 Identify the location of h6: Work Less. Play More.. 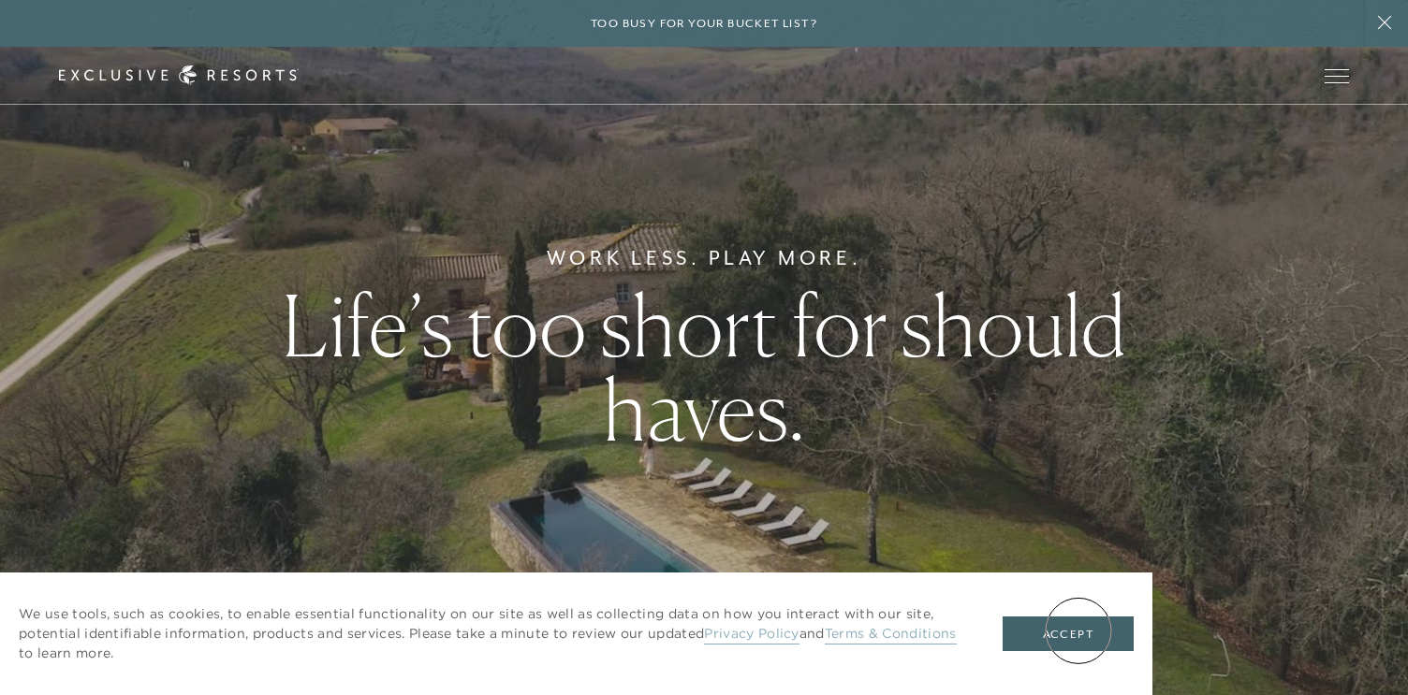
(704, 258).